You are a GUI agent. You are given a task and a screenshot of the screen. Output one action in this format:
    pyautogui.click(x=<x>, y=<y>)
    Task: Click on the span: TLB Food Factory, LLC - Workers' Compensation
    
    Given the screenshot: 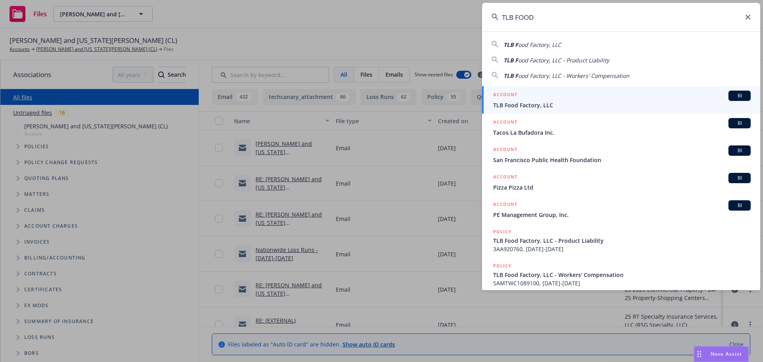 What is the action you would take?
    pyautogui.click(x=622, y=275)
    